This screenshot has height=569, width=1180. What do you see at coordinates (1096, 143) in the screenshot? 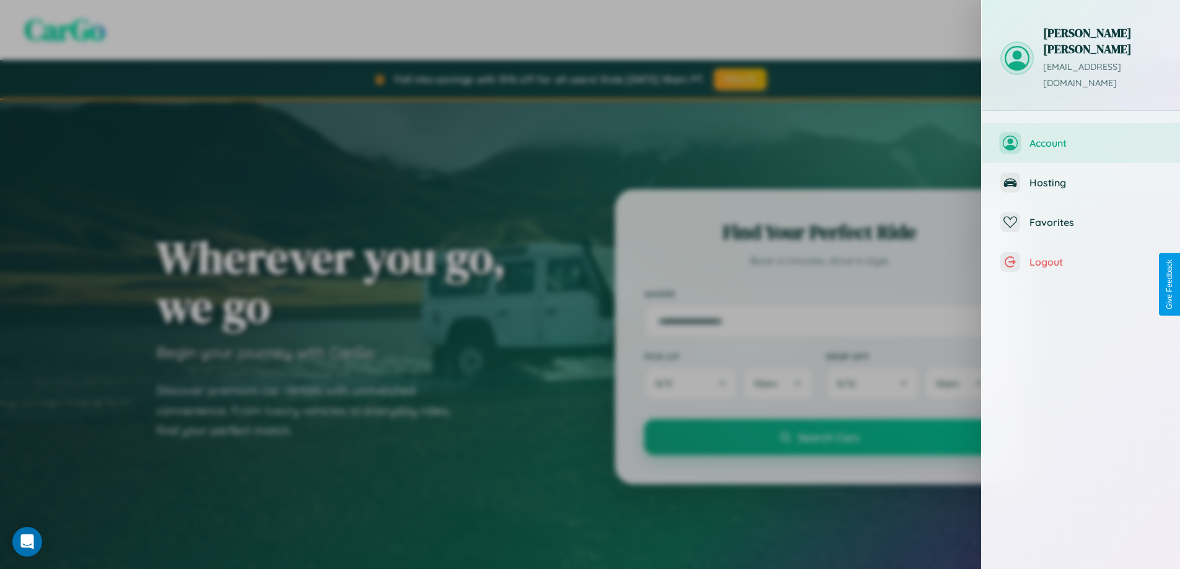
I see `span: Account` at bounding box center [1096, 143].